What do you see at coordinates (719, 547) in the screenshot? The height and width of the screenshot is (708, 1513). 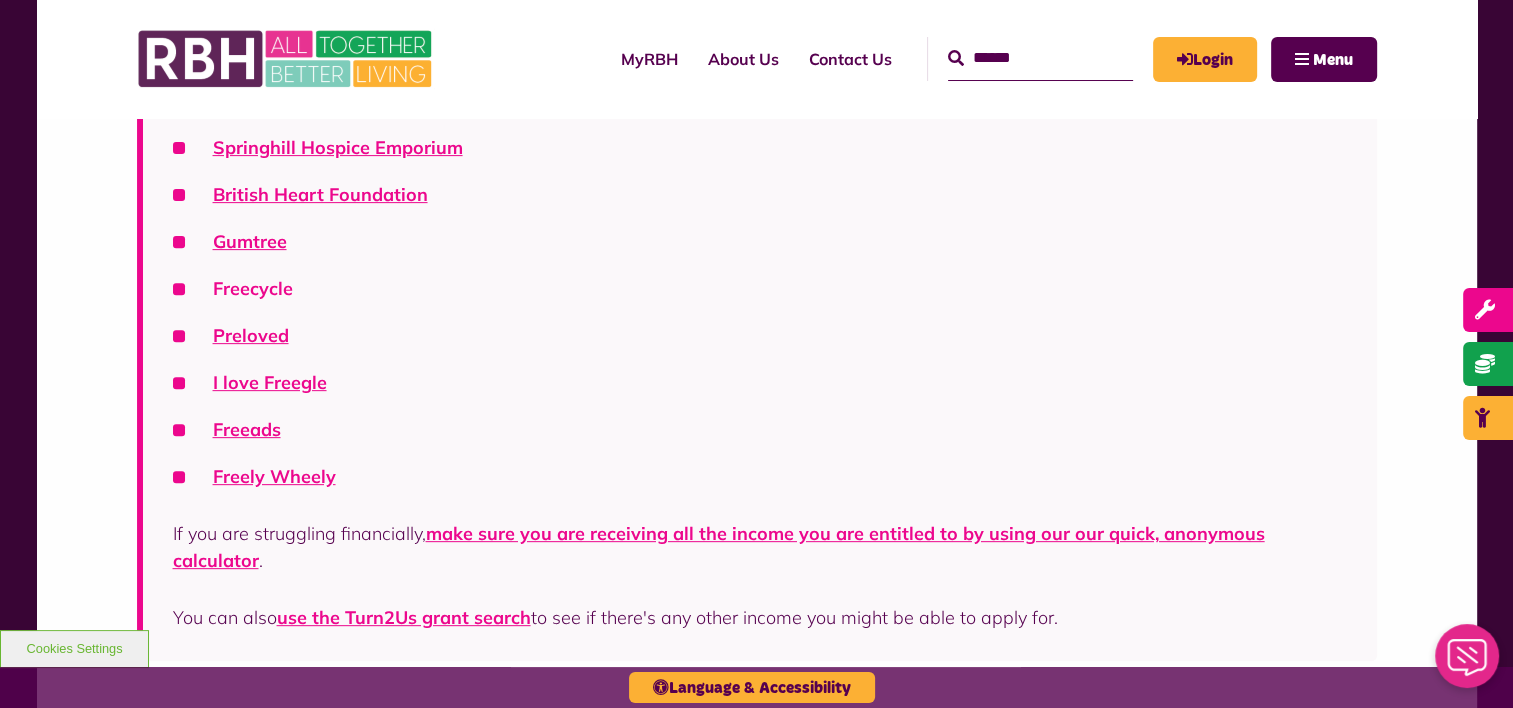 I see `a: make sure you are receiving all the income you are entitled to by using our our quick, anonymous ...` at bounding box center [719, 547].